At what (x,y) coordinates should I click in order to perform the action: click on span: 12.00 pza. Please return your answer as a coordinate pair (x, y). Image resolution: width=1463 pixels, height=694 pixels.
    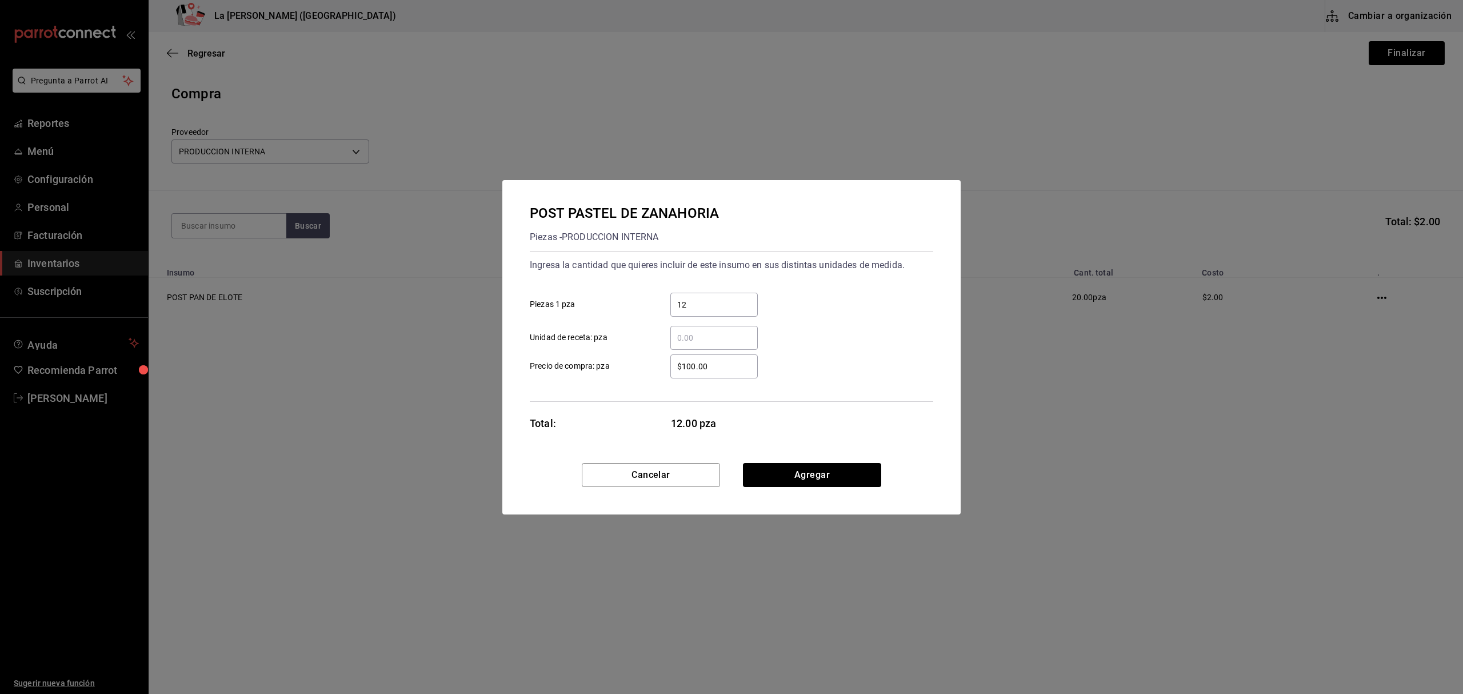
    Looking at the image, I should click on (714, 423).